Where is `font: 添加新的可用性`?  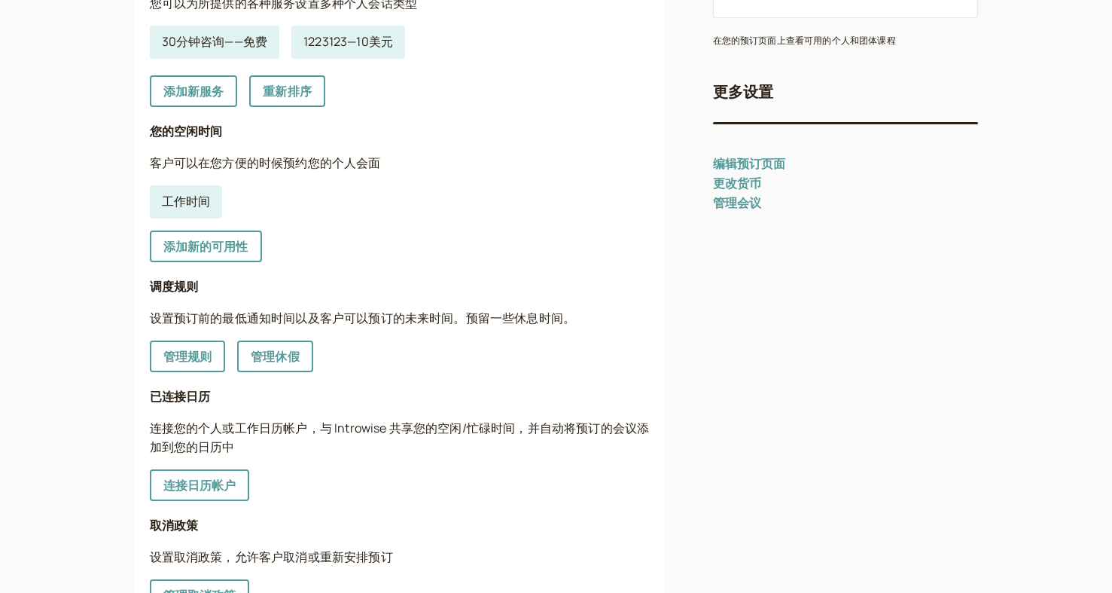 font: 添加新的可用性 is located at coordinates (206, 246).